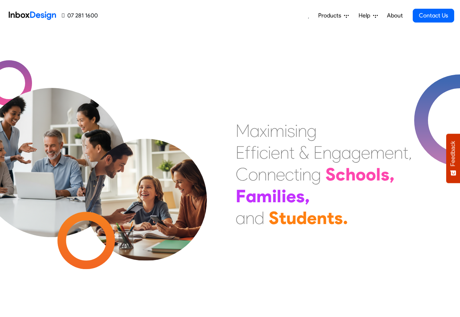  Describe the element at coordinates (323, 174) in the screenshot. I see `div: Maximising Efficient & Engagement, Connecting Schools, Families, and Students.` at that location.